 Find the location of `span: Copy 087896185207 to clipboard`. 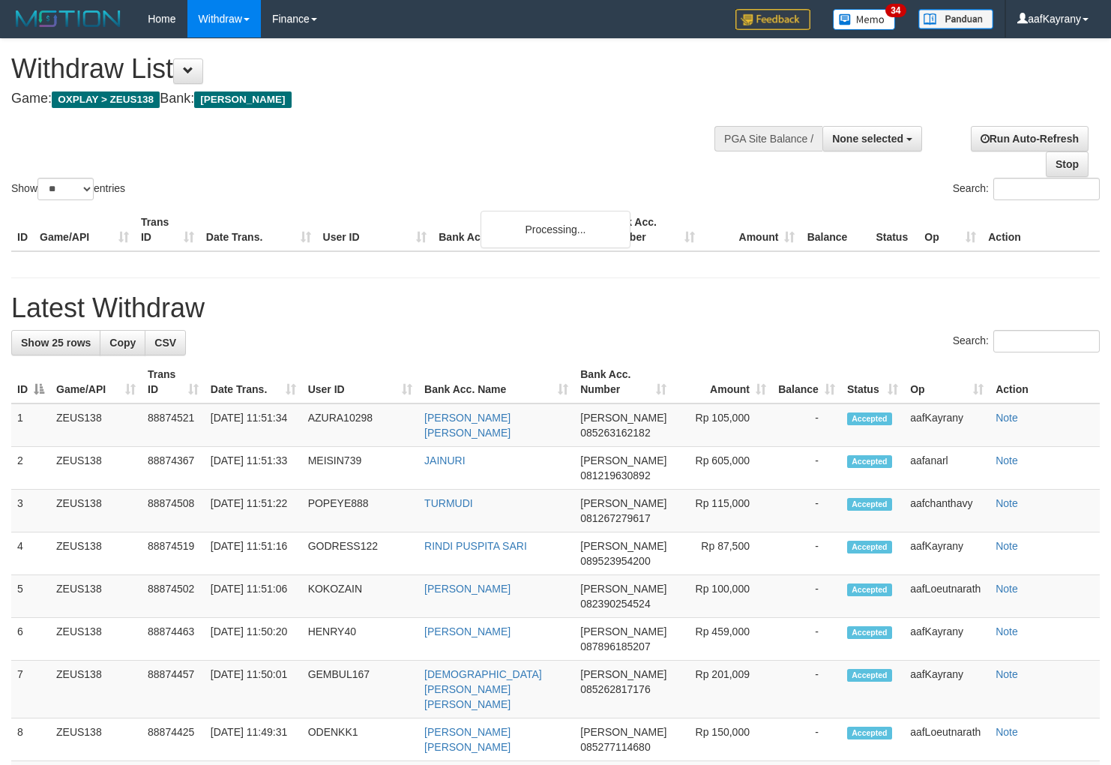

span: Copy 087896185207 to clipboard is located at coordinates (615, 646).